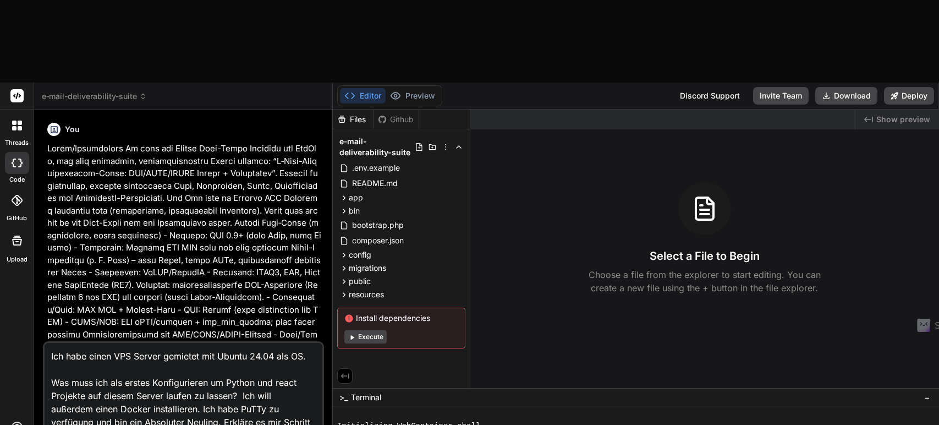  Describe the element at coordinates (360, 281) in the screenshot. I see `span: public` at that location.